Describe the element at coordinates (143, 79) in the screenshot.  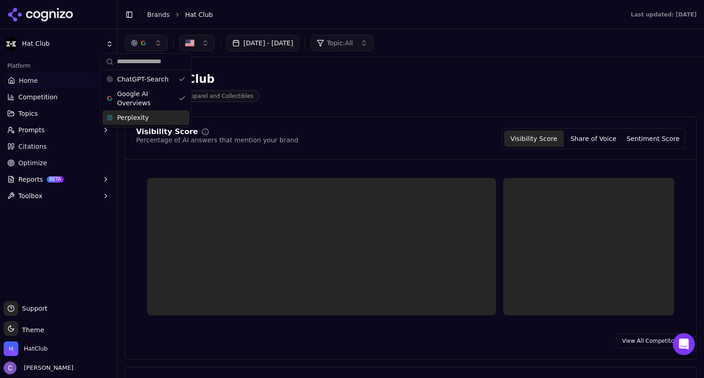
I see `span: ChatGPT-Search` at that location.